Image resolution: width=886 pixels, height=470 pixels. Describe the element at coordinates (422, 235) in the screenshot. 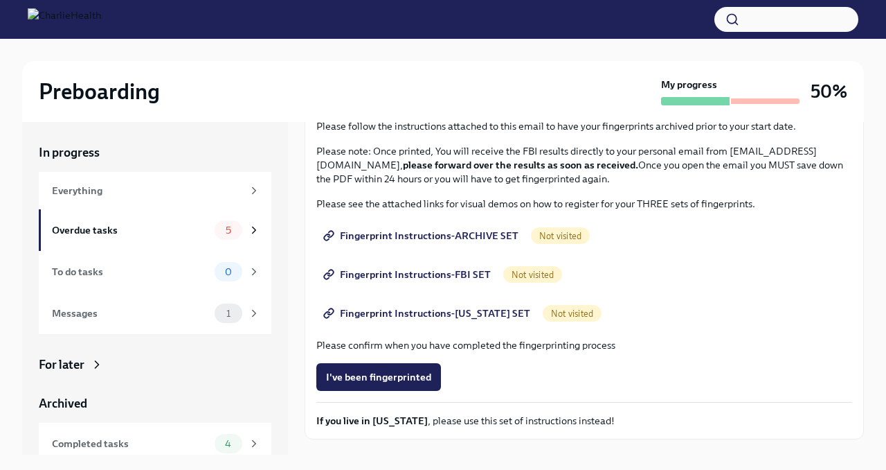

I see `a: Fingerprint Instructions-ARCHIVE SET` at that location.